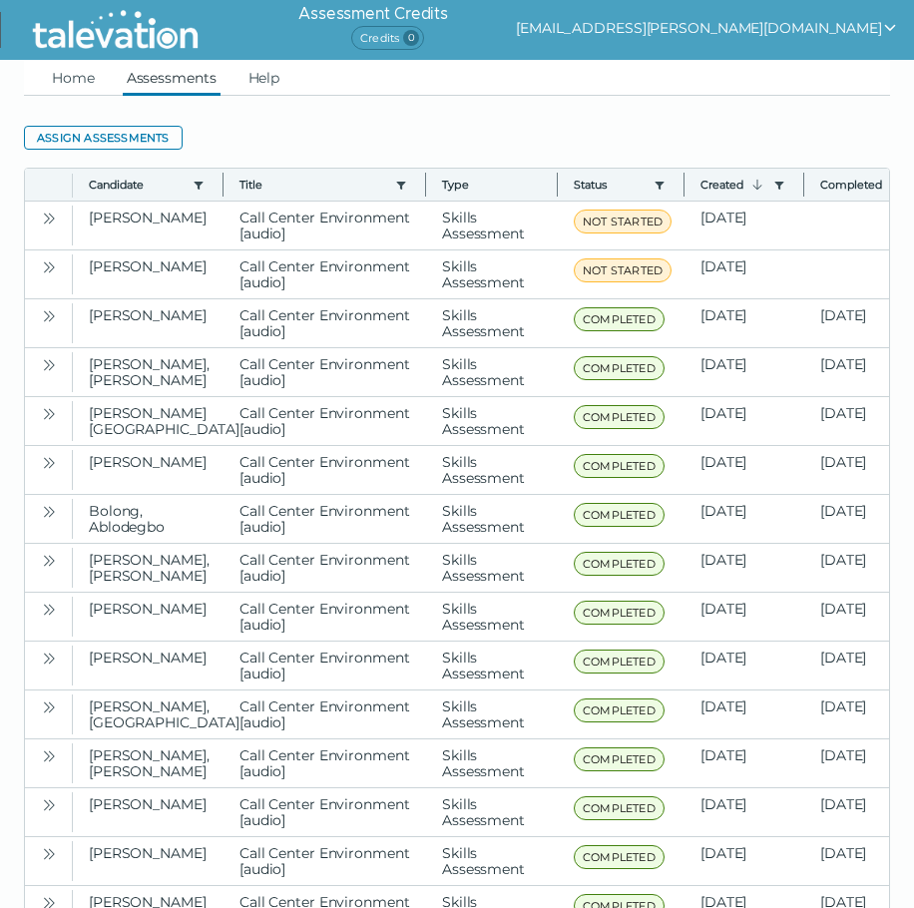 This screenshot has width=914, height=908. Describe the element at coordinates (387, 38) in the screenshot. I see `span: Credits` at that location.